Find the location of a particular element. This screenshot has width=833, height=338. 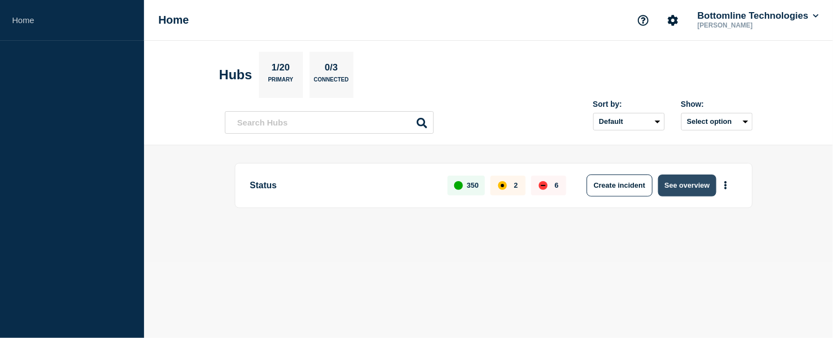

p: 350 is located at coordinates (473, 185).